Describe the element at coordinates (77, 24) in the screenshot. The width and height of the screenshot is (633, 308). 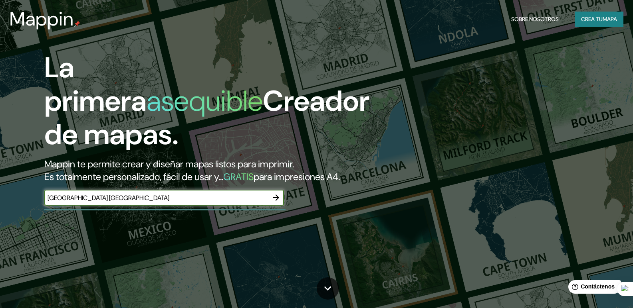
I see `img: pin de mapeo` at that location.